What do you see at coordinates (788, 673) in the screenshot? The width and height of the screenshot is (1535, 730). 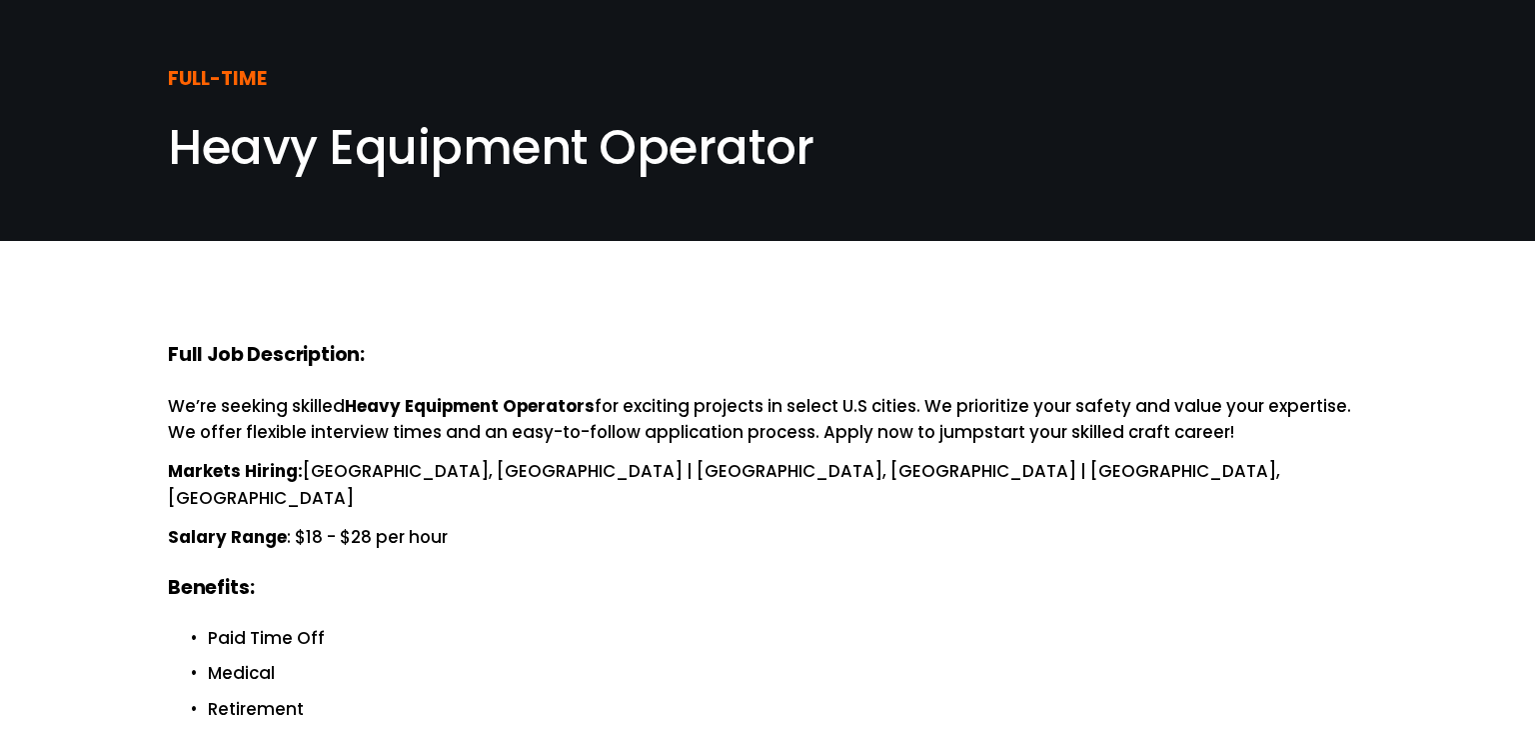 I see `p: Medical` at bounding box center [788, 673].